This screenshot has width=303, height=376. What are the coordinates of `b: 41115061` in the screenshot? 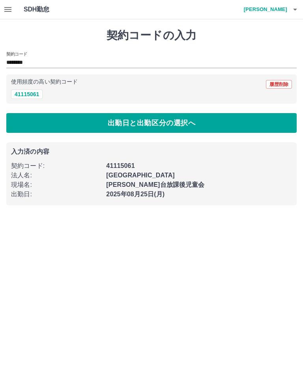 It's located at (120, 165).